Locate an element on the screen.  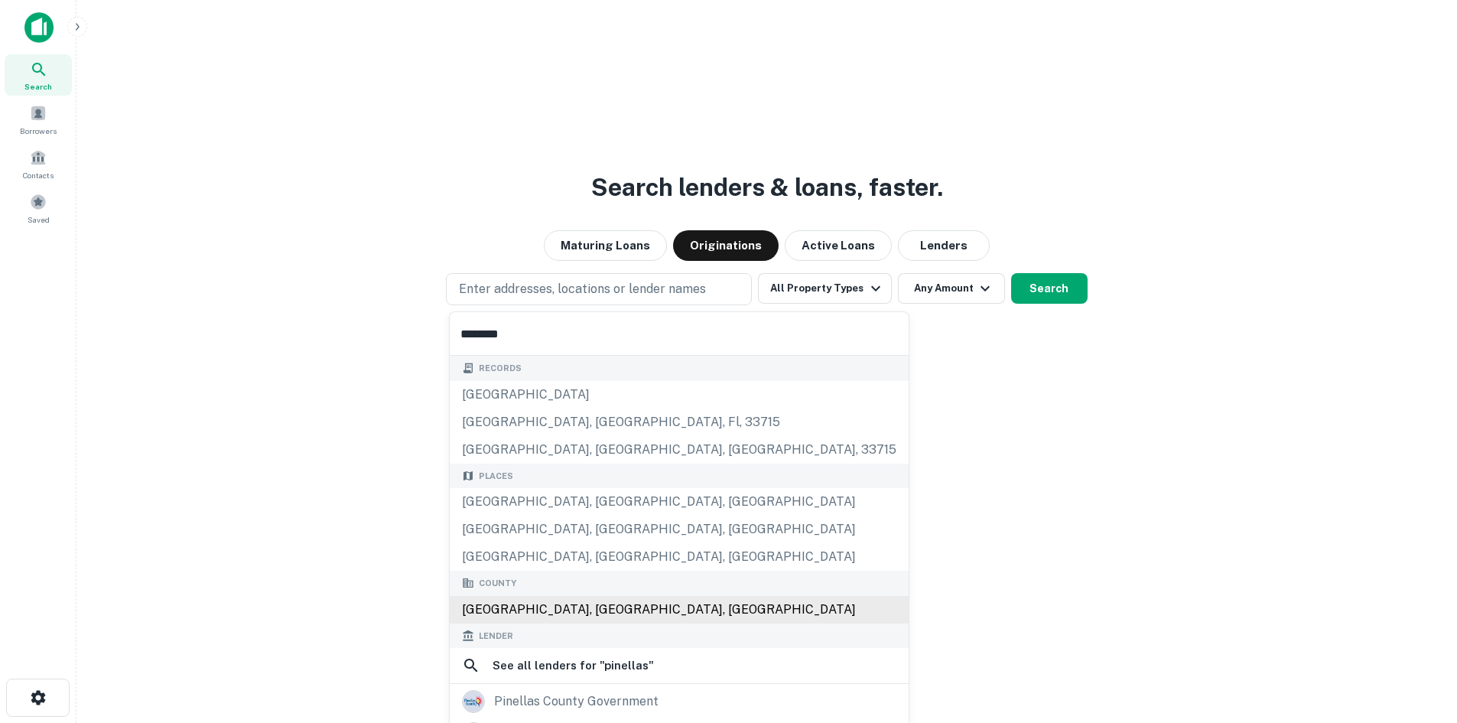
button: Maturing Loans is located at coordinates (605, 246).